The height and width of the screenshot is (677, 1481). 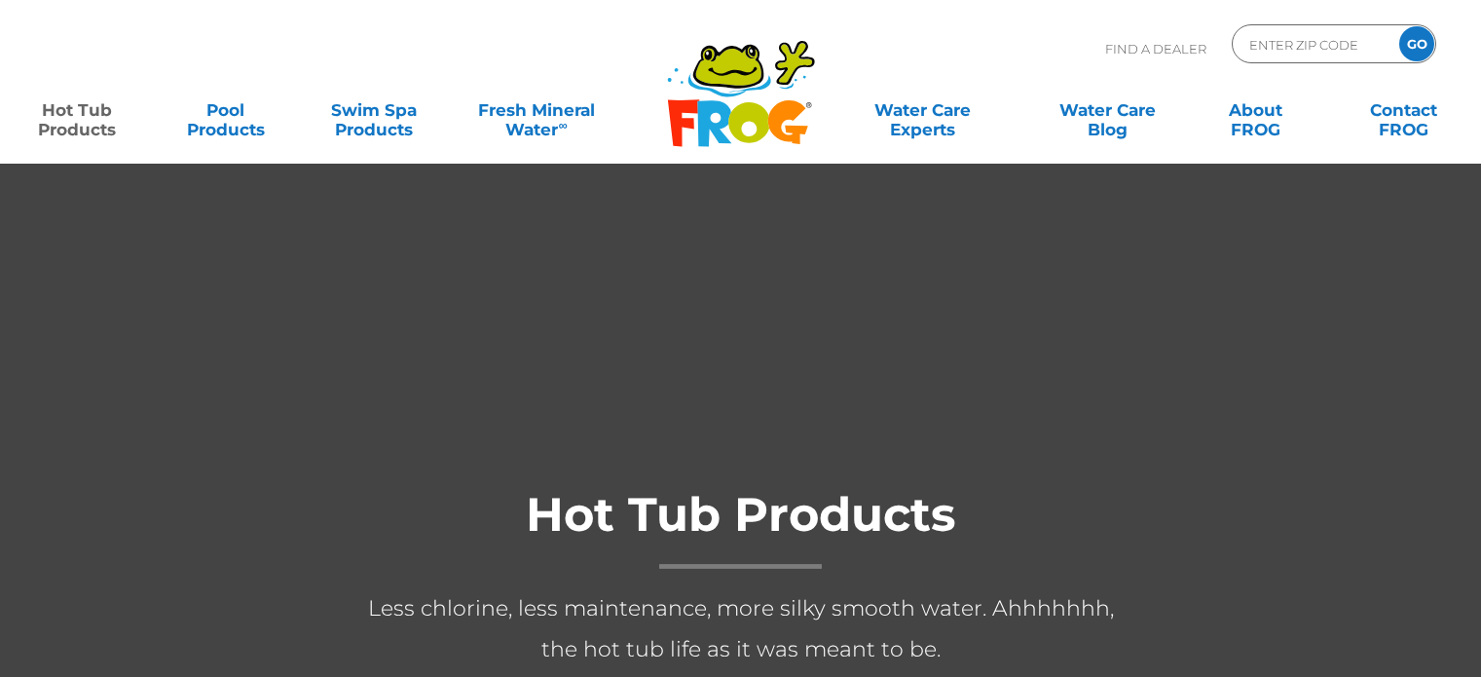 I want to click on input: GO, so click(x=1417, y=44).